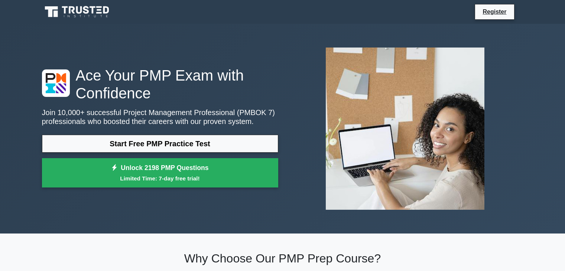  I want to click on p: Join 10,000+ successful Project Management Professional (PMBOK 7) professionals who boosted their..., so click(160, 117).